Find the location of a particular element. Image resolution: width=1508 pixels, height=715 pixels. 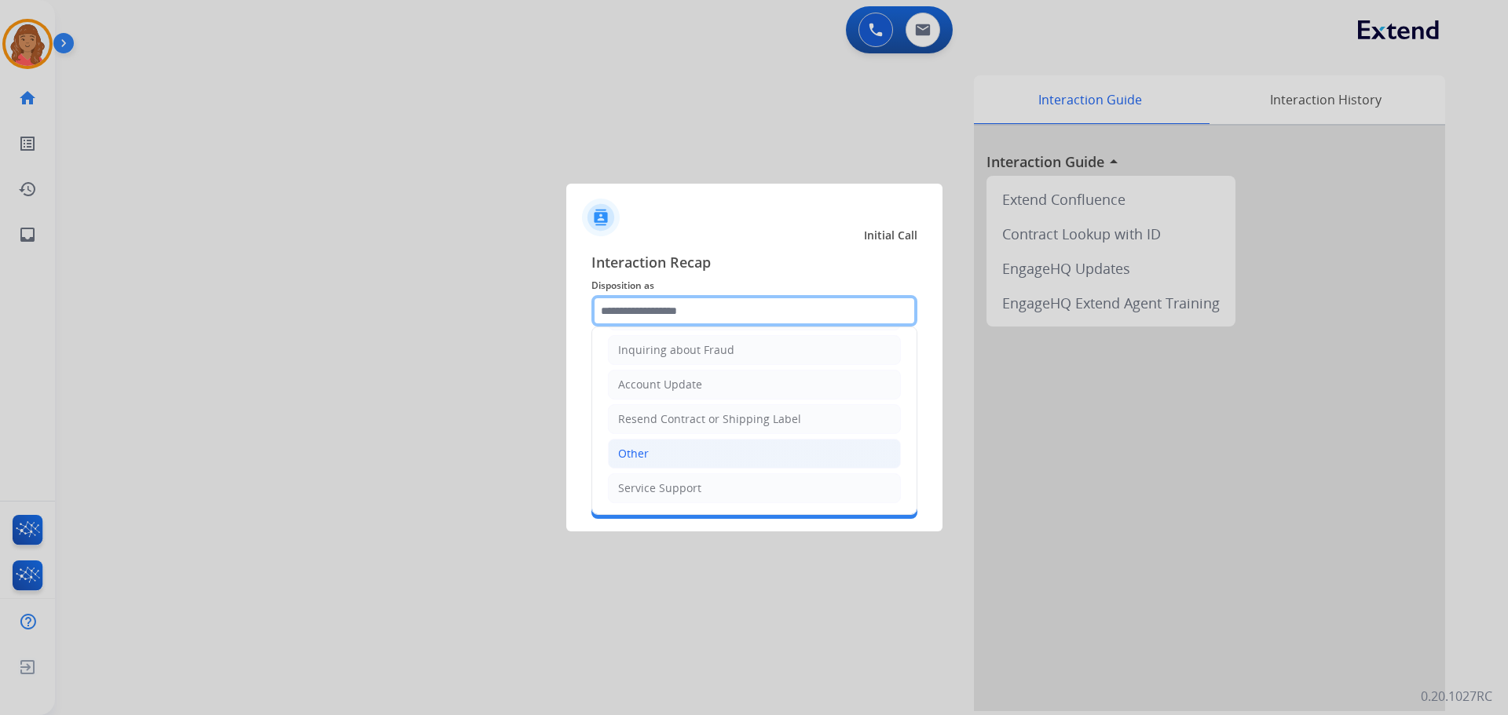

div: Service Support is located at coordinates (660, 488).